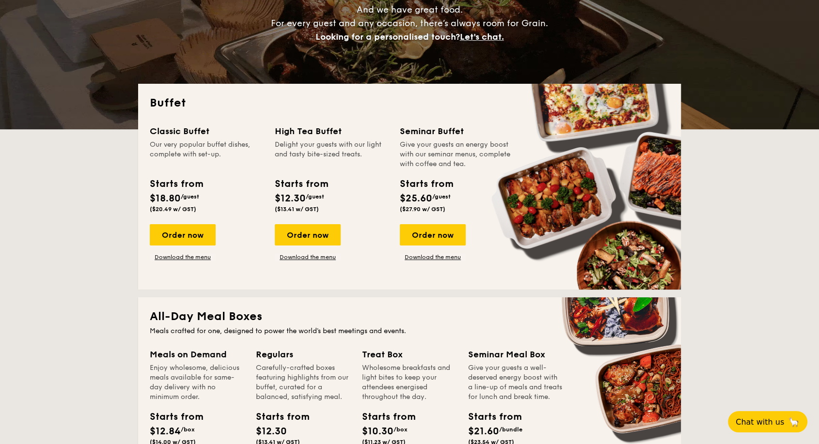 The width and height of the screenshot is (819, 444). Describe the element at coordinates (515, 355) in the screenshot. I see `div: Seminar Meal Box` at that location.